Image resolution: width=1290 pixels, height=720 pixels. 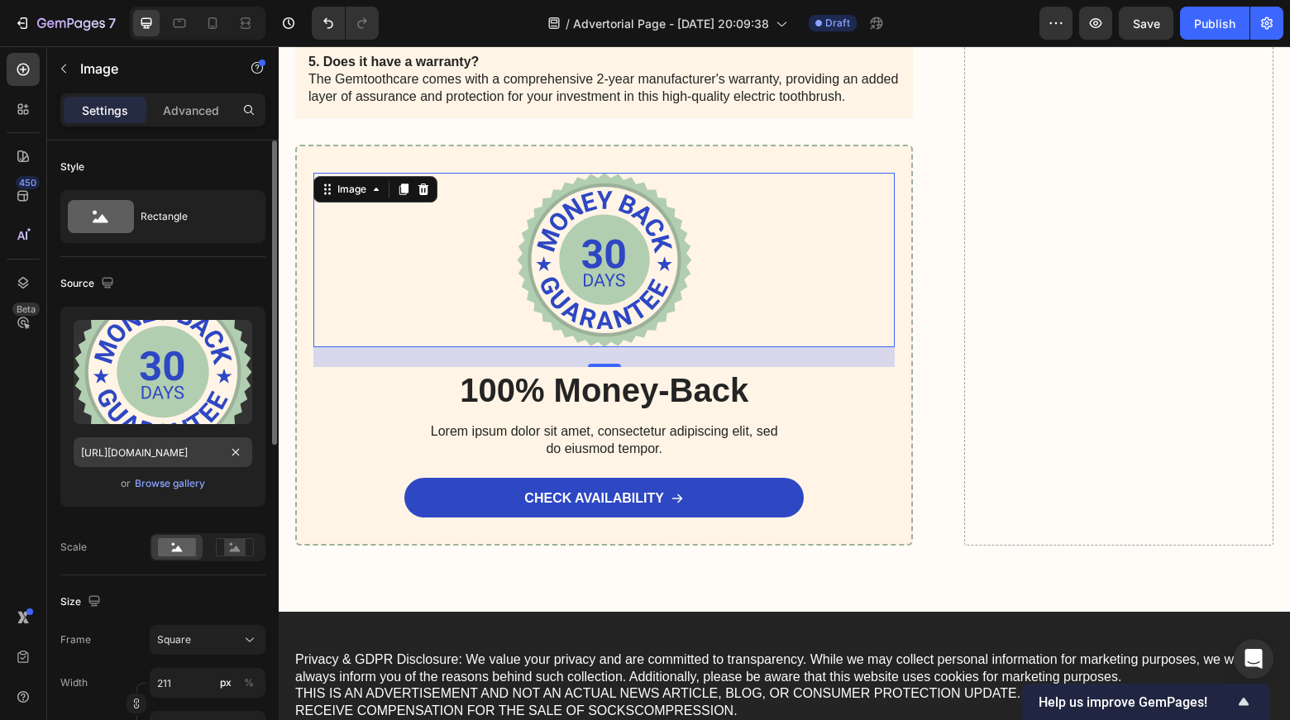 What do you see at coordinates (1146, 23) in the screenshot?
I see `button: Save` at bounding box center [1146, 23].